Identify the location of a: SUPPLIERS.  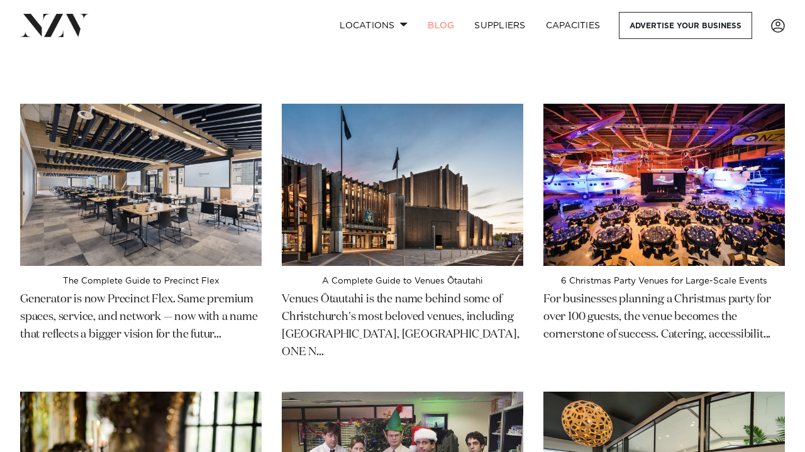
(500, 25).